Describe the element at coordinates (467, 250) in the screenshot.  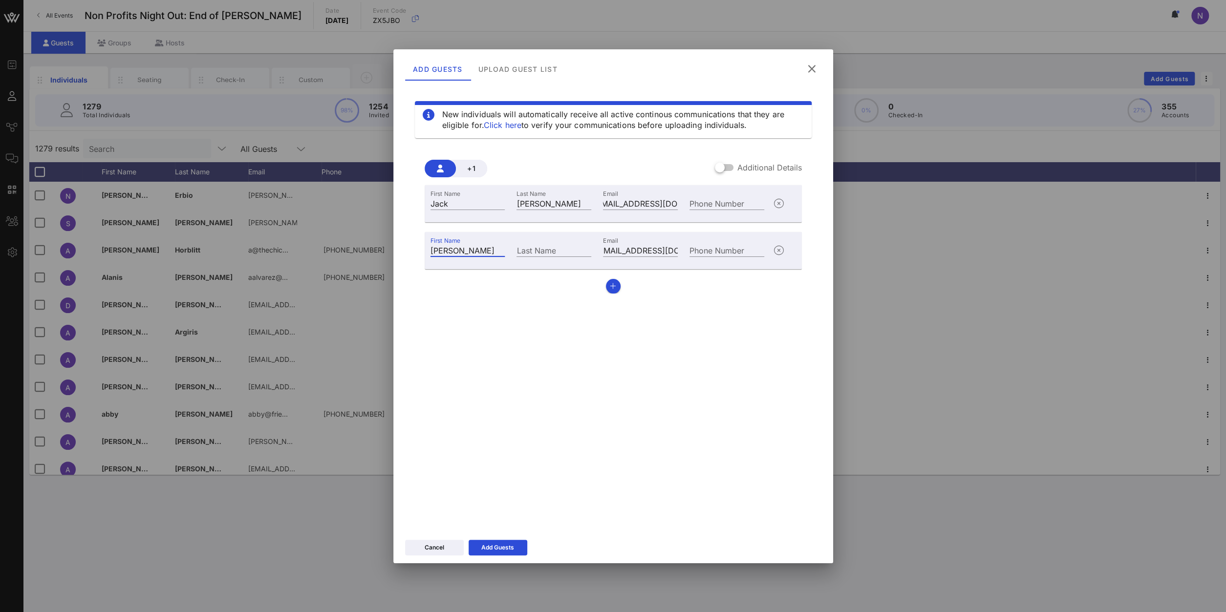
I see `input: First Name` at that location.